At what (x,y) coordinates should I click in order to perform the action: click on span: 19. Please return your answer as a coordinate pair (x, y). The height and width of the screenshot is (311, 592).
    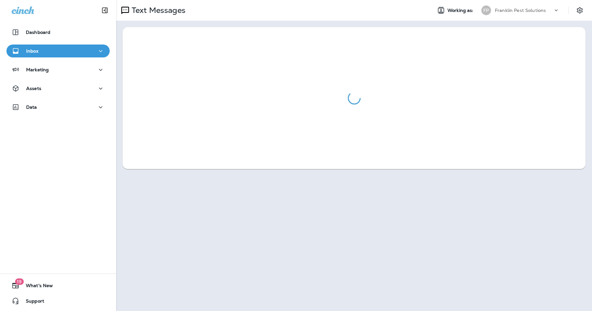
    Looking at the image, I should click on (19, 282).